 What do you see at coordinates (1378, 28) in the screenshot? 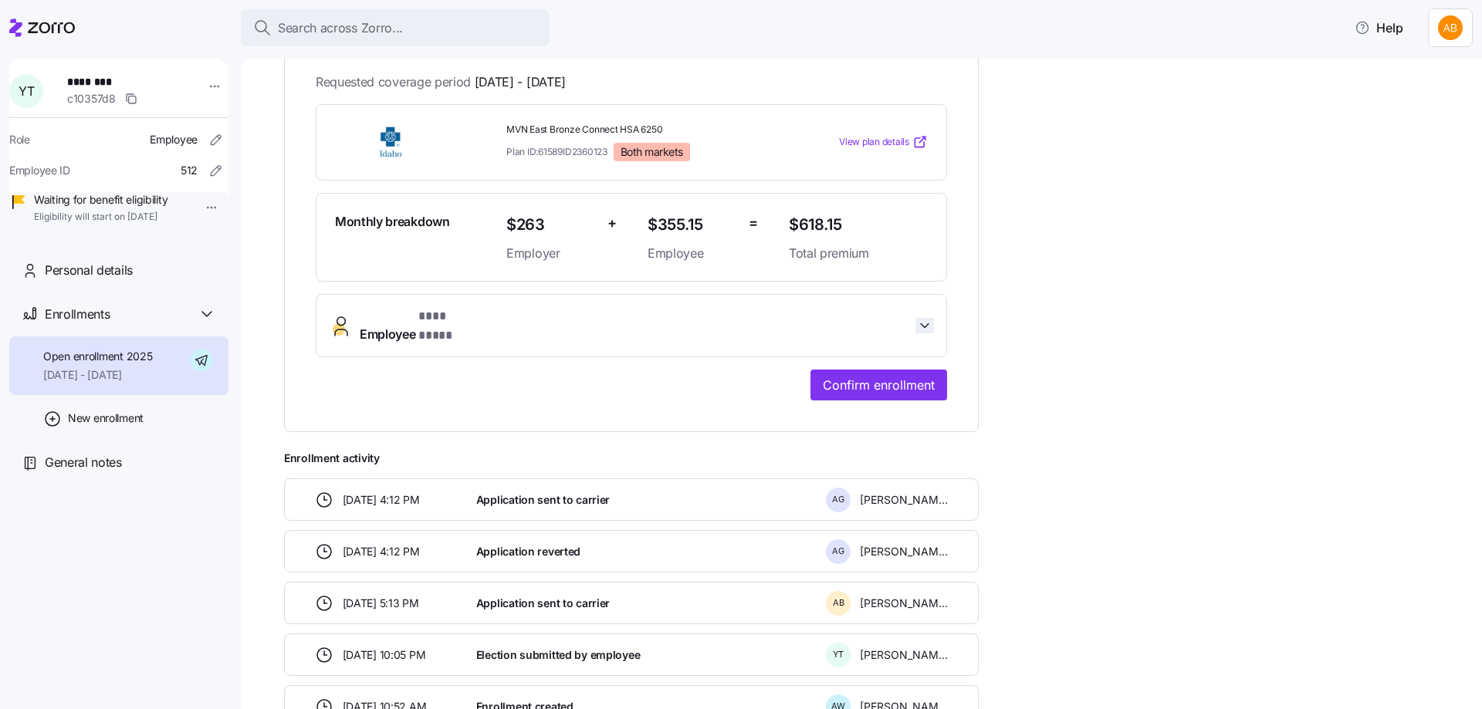
I see `span: Help` at bounding box center [1378, 28].